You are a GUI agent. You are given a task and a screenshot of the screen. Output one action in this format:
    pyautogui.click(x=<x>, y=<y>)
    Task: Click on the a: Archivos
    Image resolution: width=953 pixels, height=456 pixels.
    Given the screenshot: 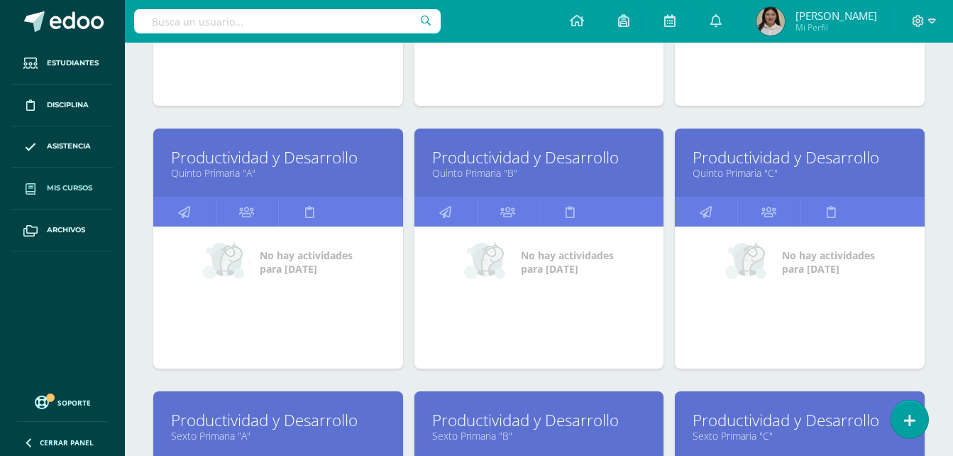 What is the action you would take?
    pyautogui.click(x=62, y=230)
    